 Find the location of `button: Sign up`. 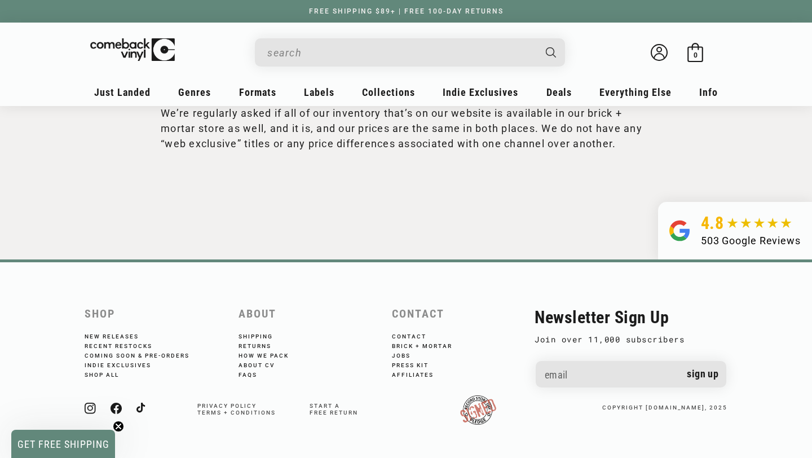

button: Sign up is located at coordinates (703, 374).